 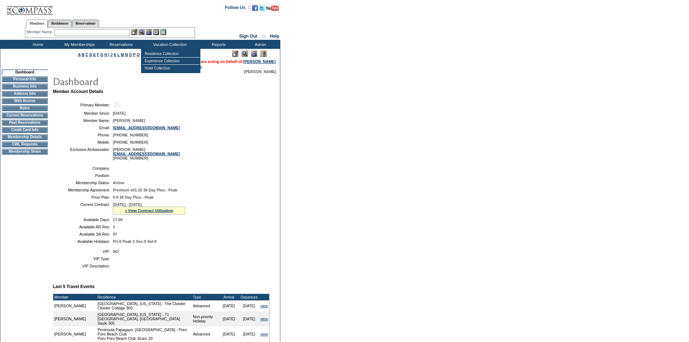 What do you see at coordinates (133, 197) in the screenshot?
I see `span: 0-0 30 Day Plus - Peak` at bounding box center [133, 197].